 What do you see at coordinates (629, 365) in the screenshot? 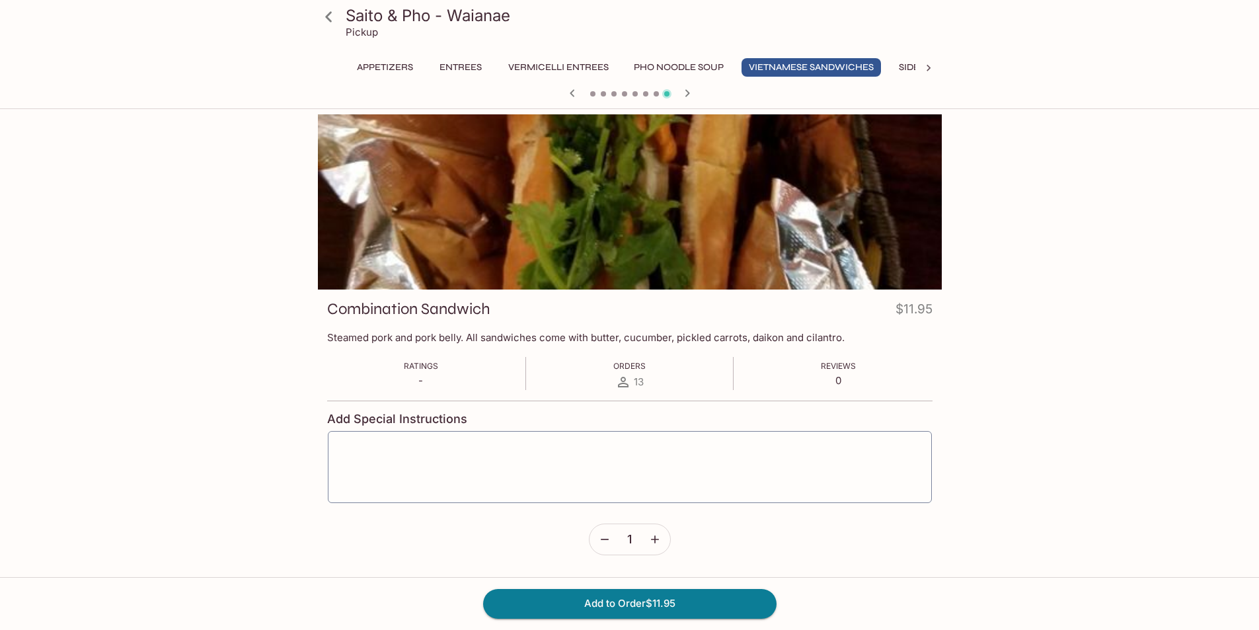
I see `span: Orders` at bounding box center [629, 365].